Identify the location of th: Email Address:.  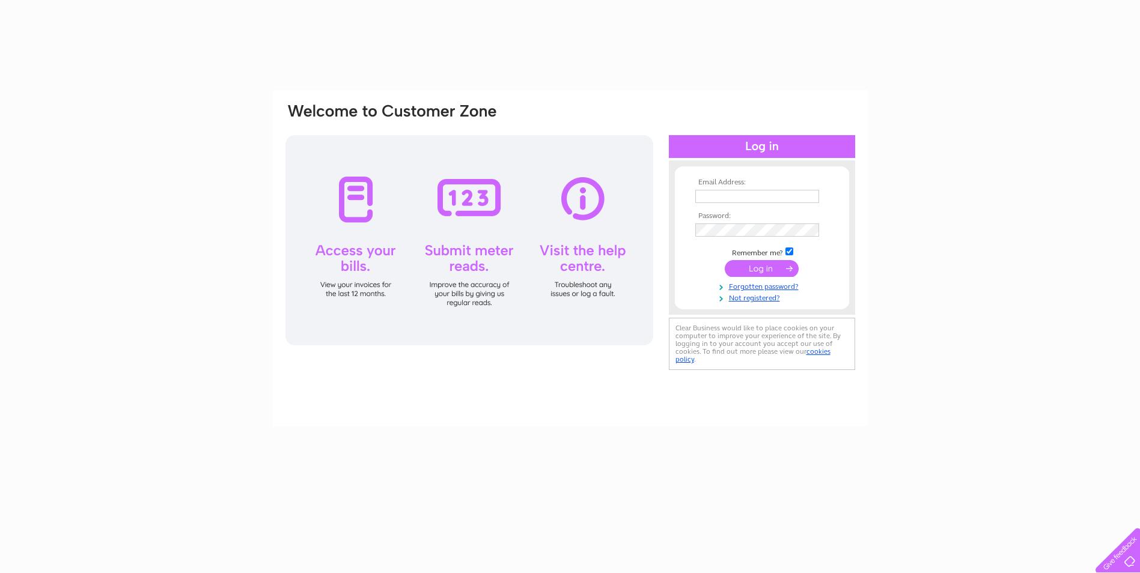
(762, 183).